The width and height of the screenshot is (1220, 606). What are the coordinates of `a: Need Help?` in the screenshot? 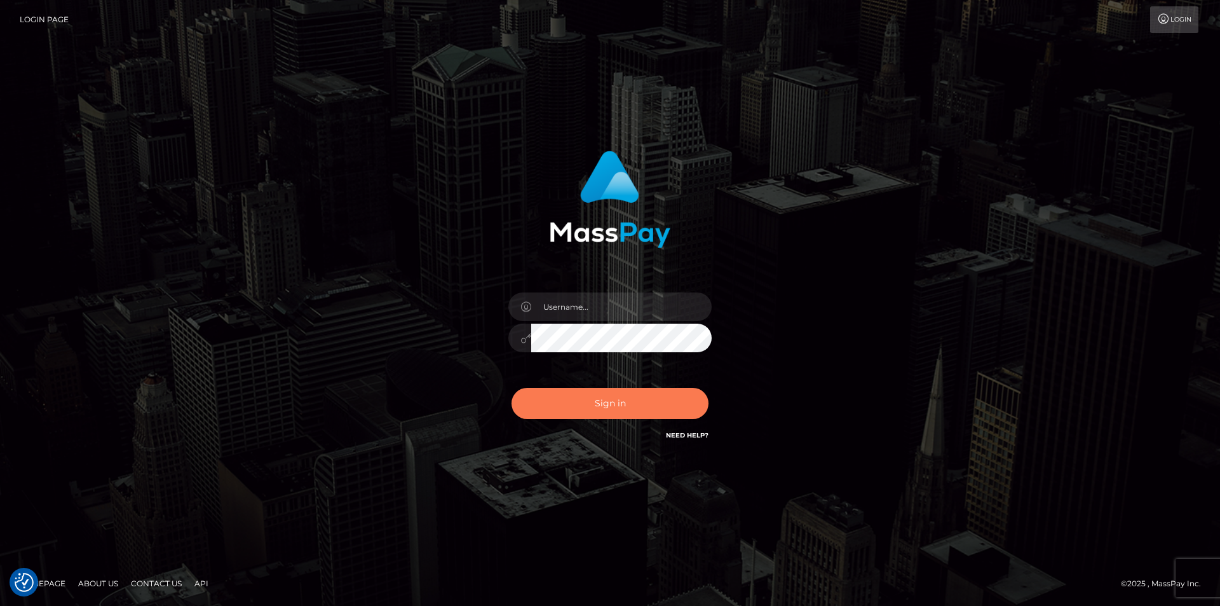 It's located at (687, 435).